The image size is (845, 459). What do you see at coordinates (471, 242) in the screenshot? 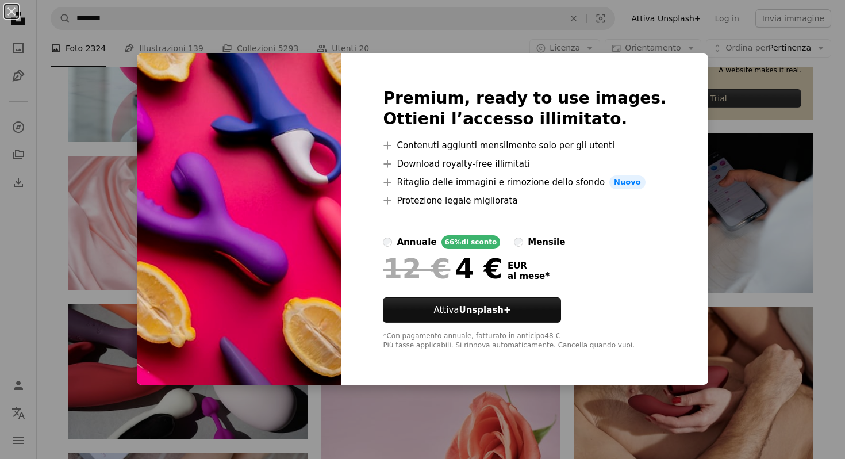
I see `div: 66% di sconto` at bounding box center [471, 242].